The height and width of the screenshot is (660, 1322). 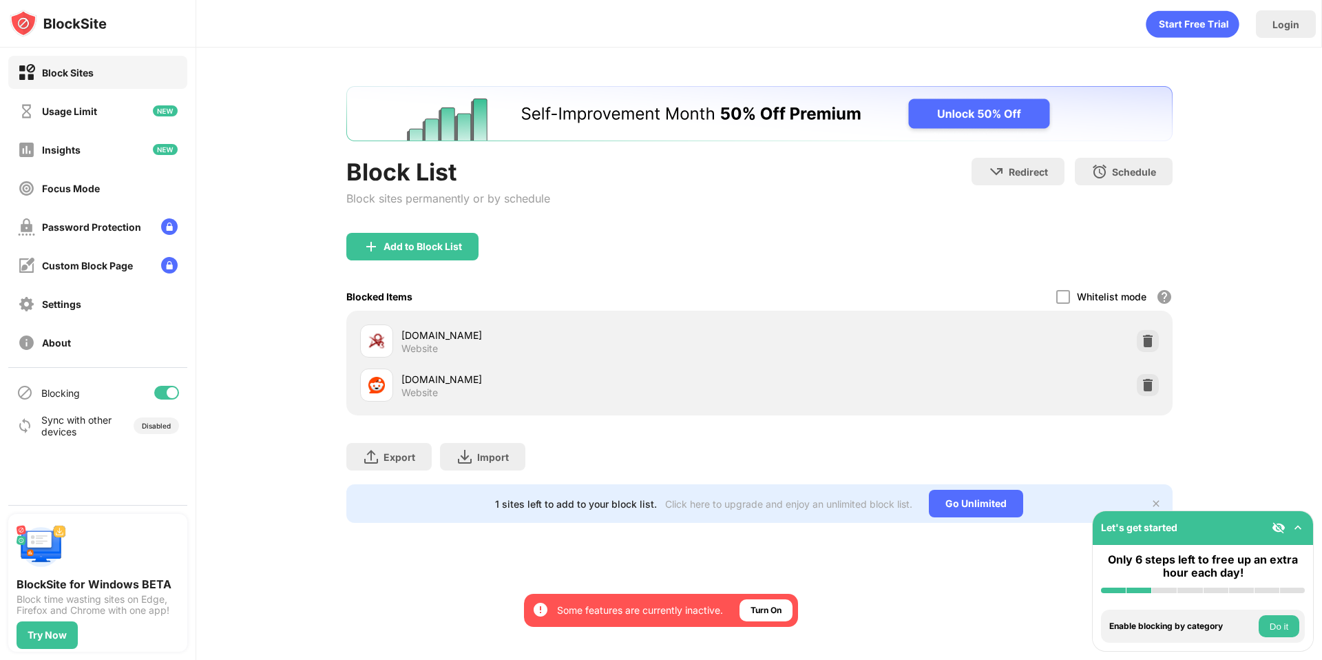 What do you see at coordinates (1203, 566) in the screenshot?
I see `div: Only 6 steps left to free up an extra hour each day!` at bounding box center [1203, 566].